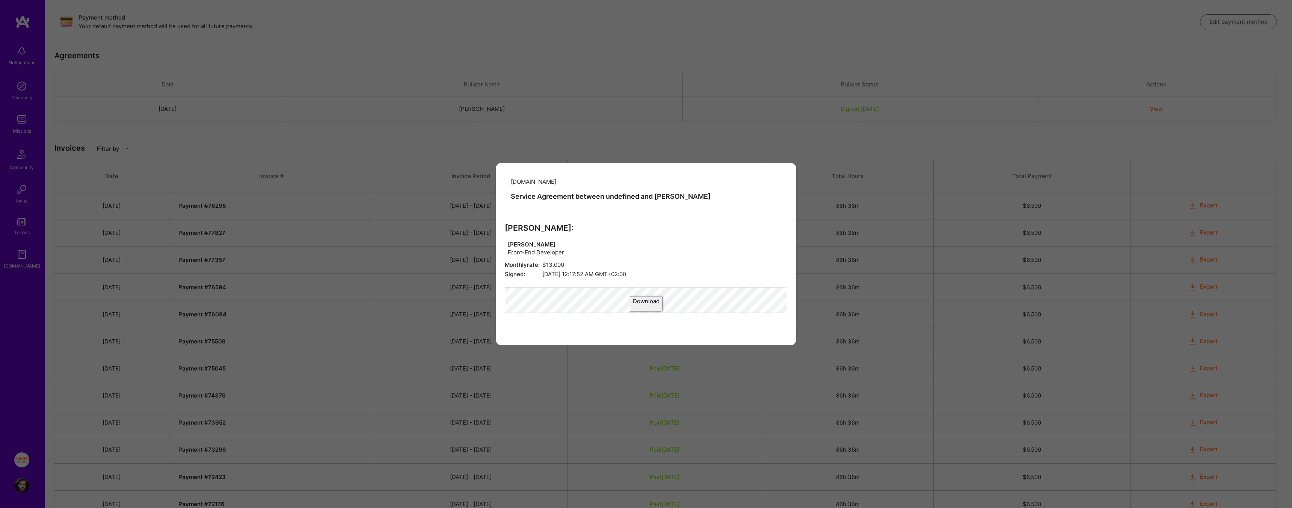 Image resolution: width=1292 pixels, height=508 pixels. What do you see at coordinates (524, 264) in the screenshot?
I see `span: Monthly rate:` at bounding box center [524, 264].